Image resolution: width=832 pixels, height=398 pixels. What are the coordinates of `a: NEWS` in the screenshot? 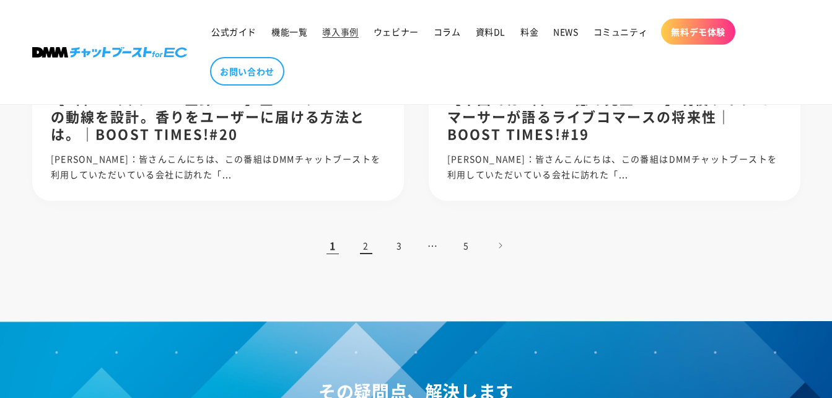 It's located at (566, 32).